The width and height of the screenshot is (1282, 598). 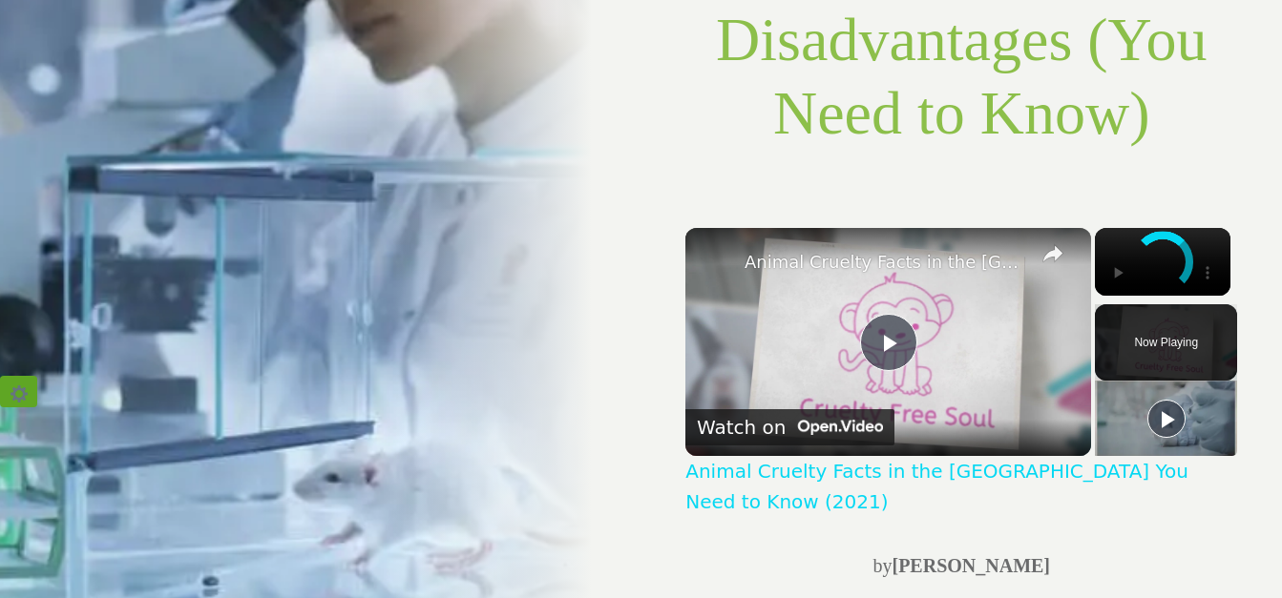 I want to click on a: Watch on Open.Video, so click(x=789, y=428).